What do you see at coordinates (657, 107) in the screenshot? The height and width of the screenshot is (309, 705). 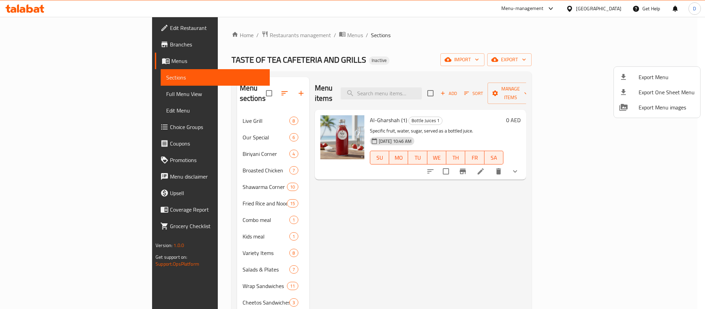 I see `li: Export Menu images` at bounding box center [657, 107].